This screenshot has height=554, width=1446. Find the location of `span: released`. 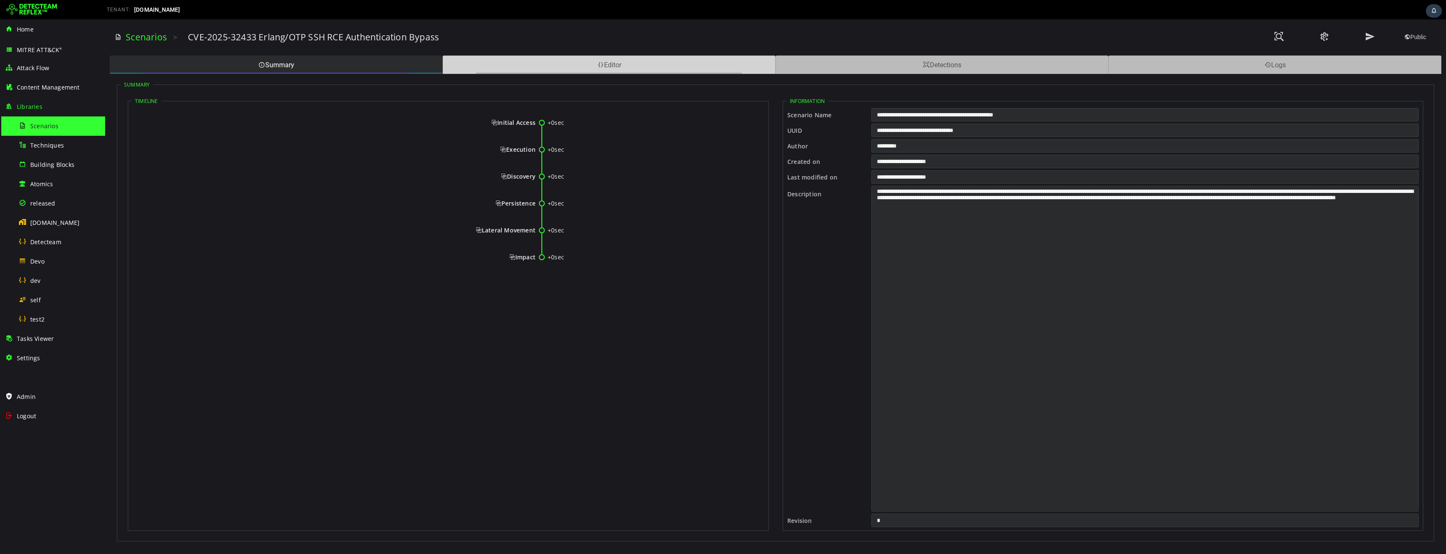

span: released is located at coordinates (43, 203).